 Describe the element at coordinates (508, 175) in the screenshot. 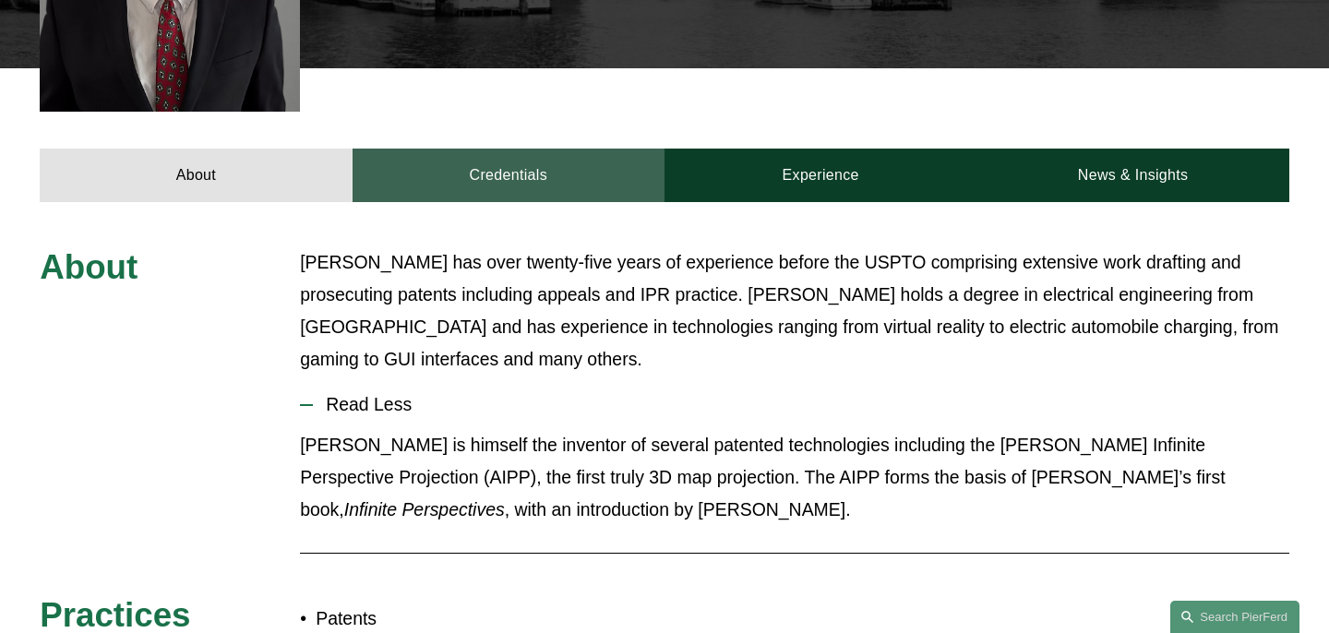

I see `a: Credentials` at that location.